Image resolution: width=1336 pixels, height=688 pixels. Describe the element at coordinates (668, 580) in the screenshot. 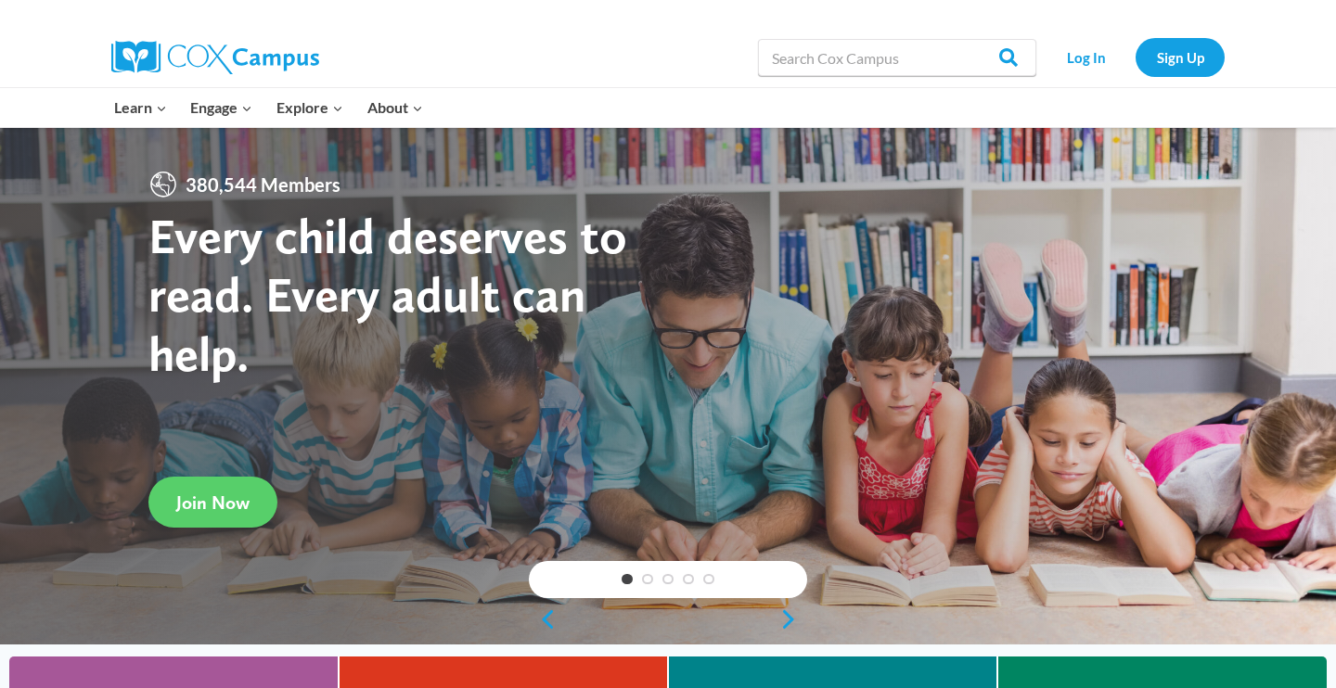

I see `a: 3` at that location.